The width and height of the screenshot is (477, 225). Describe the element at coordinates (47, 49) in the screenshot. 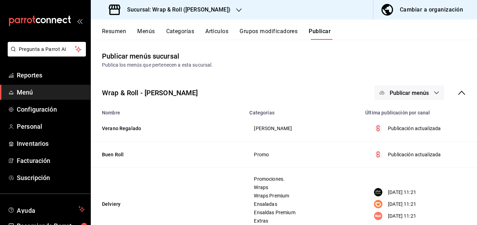

I see `button: Pregunta a Parrot AI` at that location.